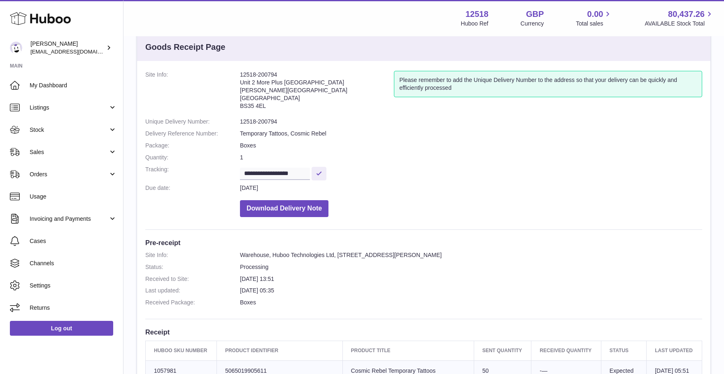  What do you see at coordinates (471, 133) in the screenshot?
I see `dd: Temporary Tattoos, Cosmic Rebel` at bounding box center [471, 133].